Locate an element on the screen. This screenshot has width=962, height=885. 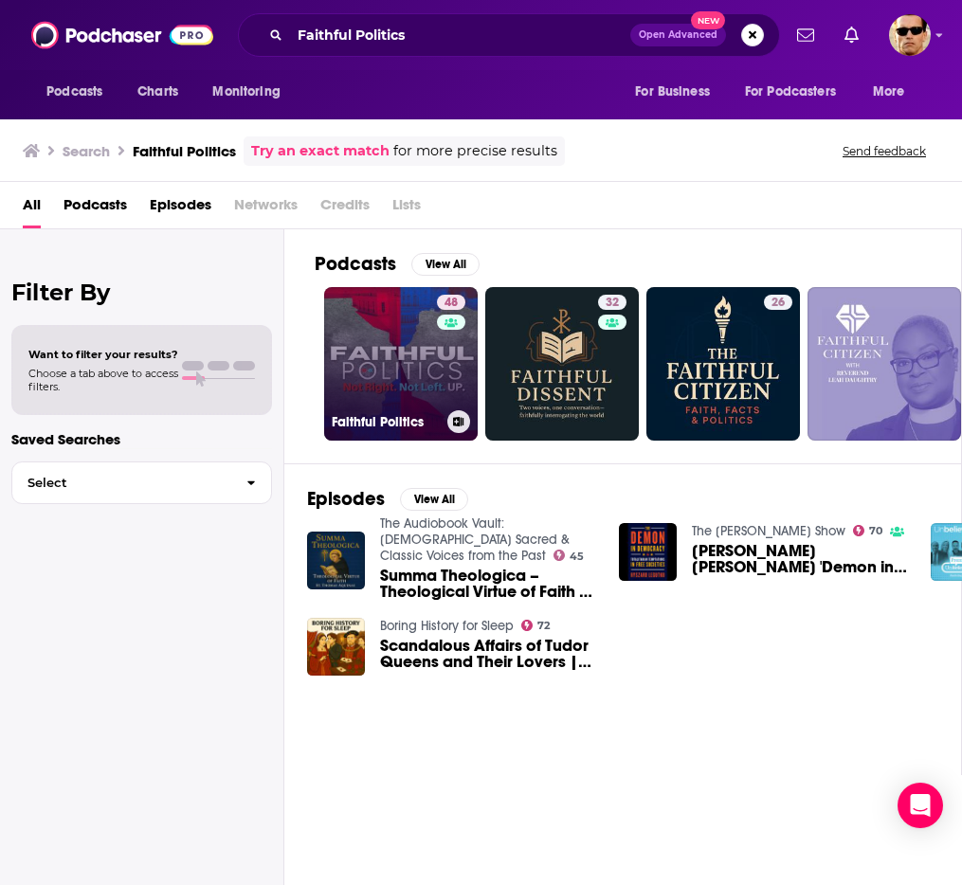
span: Monitoring is located at coordinates (245, 92).